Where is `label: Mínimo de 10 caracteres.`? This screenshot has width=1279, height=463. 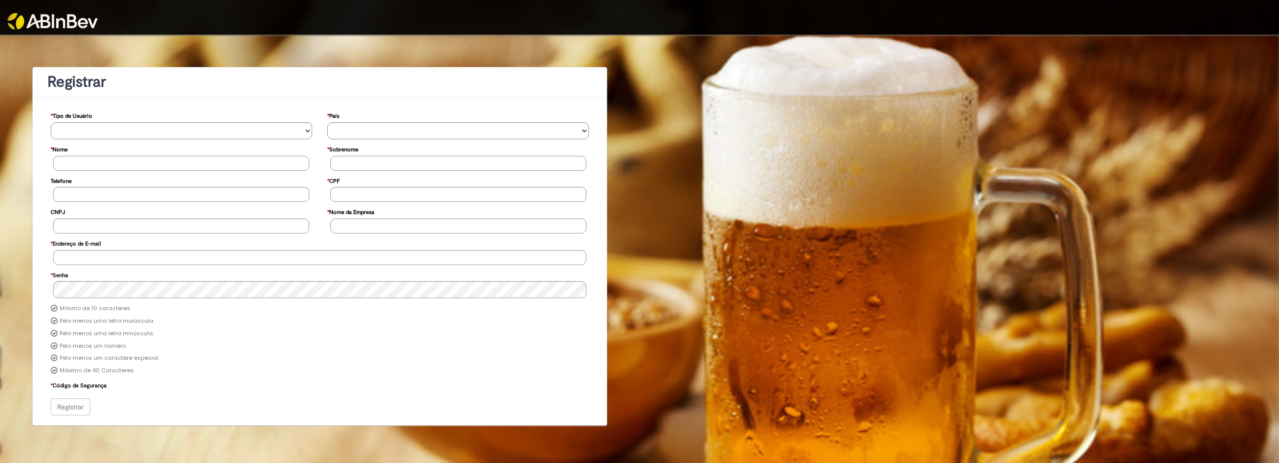 label: Mínimo de 10 caracteres. is located at coordinates (95, 309).